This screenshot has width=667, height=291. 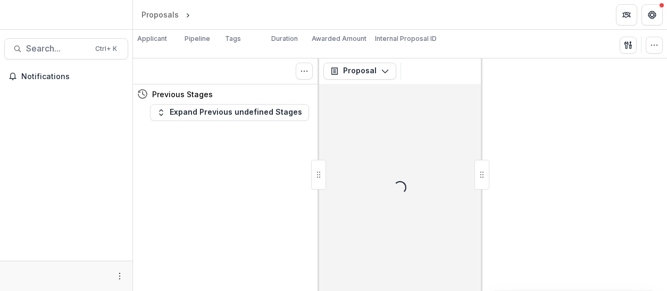 I want to click on button: Partners, so click(x=626, y=15).